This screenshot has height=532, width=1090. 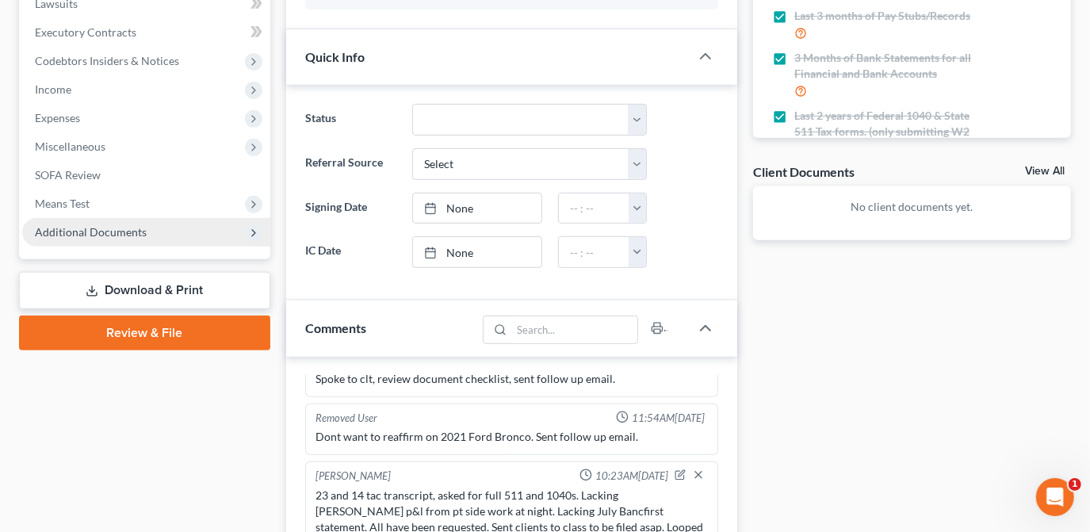 I want to click on a: Executory Contracts, so click(x=146, y=33).